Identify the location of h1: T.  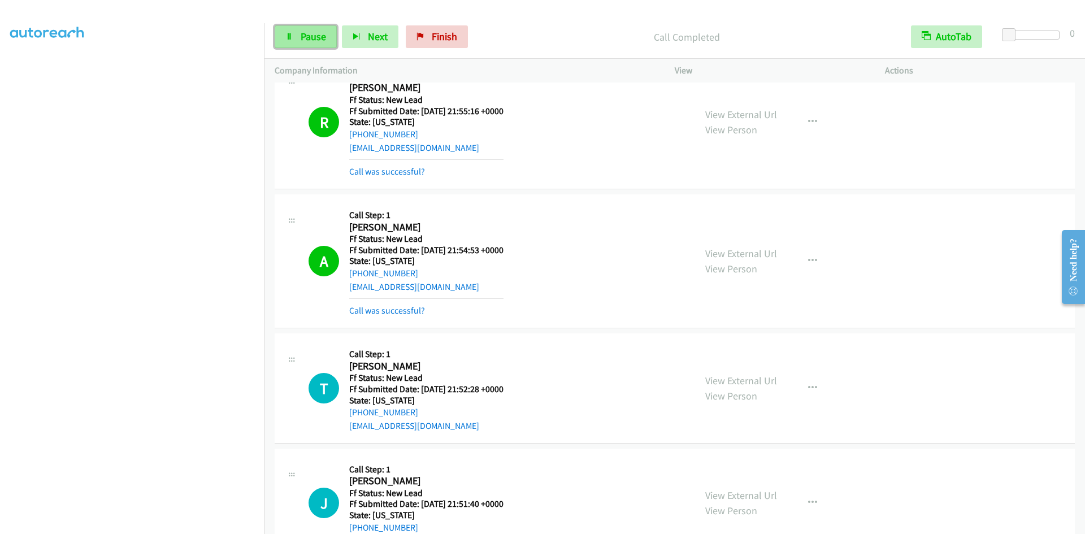
(324, 388).